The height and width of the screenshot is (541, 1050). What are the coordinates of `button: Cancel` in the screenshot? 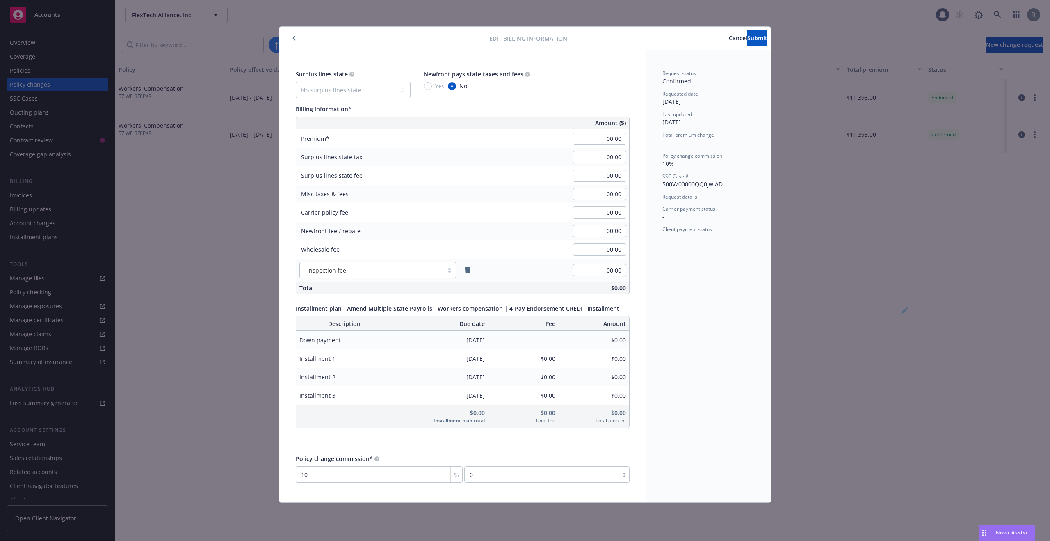 It's located at (738, 38).